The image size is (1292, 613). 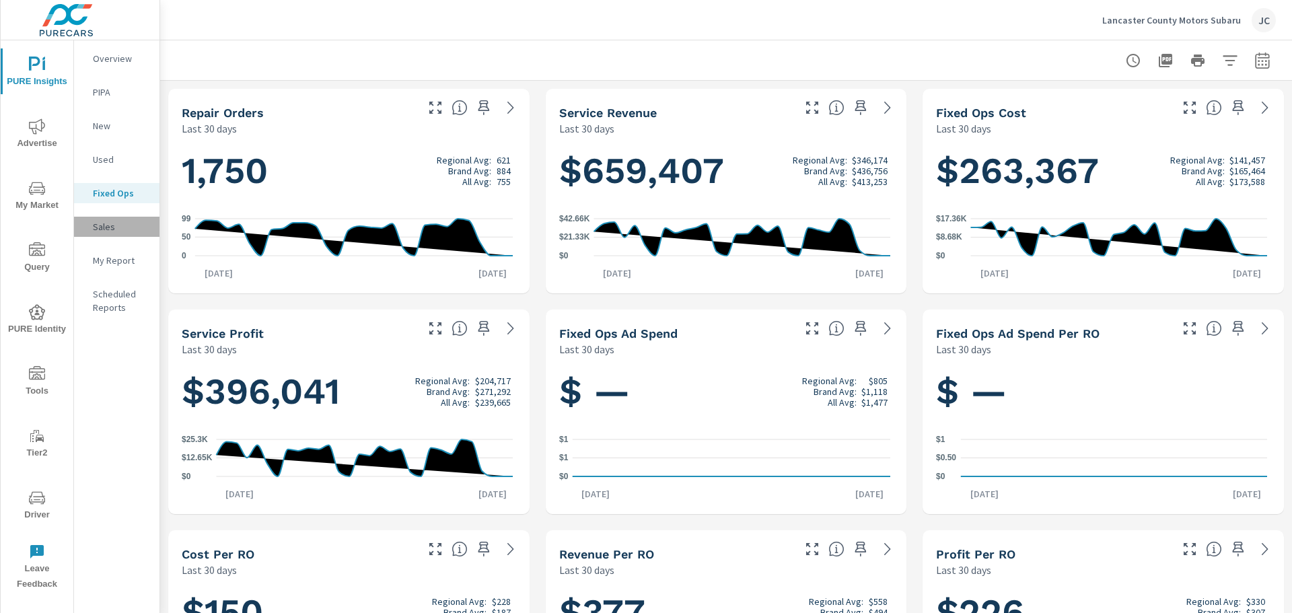 What do you see at coordinates (120, 59) in the screenshot?
I see `p: Overview` at bounding box center [120, 59].